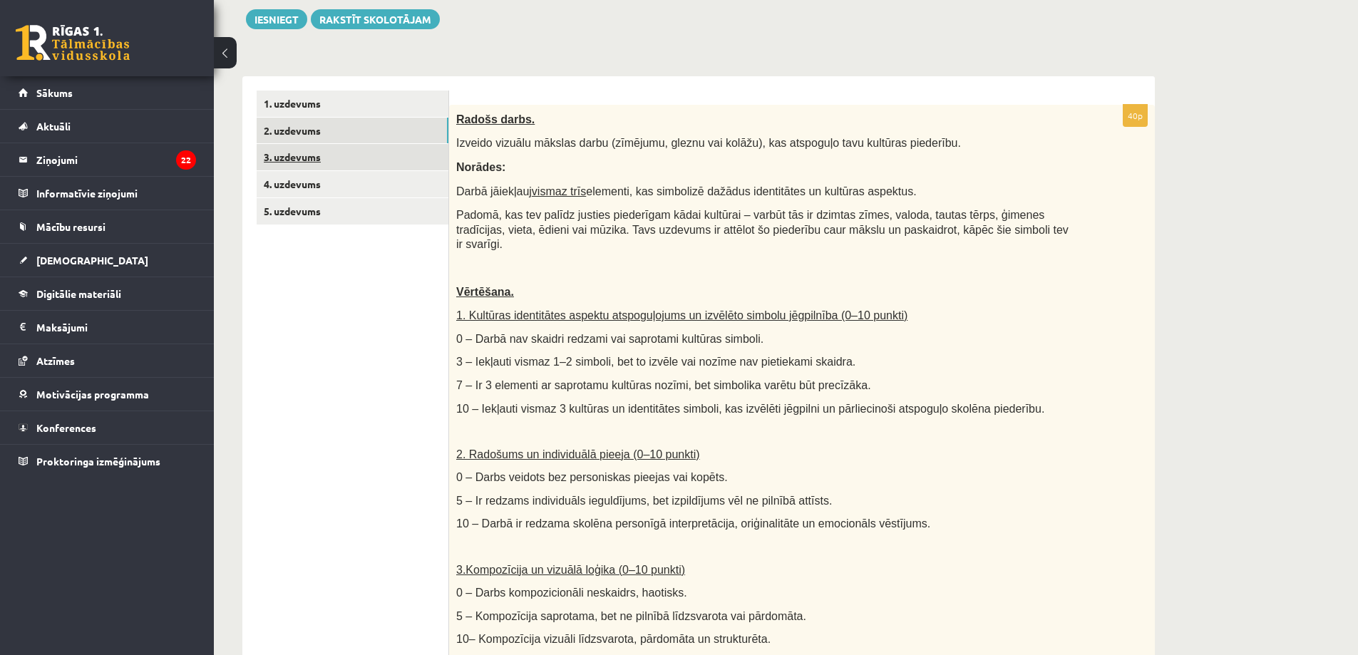  What do you see at coordinates (73, 43) in the screenshot?
I see `a: Rīgas 1. Tālmācības vidusskola` at bounding box center [73, 43].